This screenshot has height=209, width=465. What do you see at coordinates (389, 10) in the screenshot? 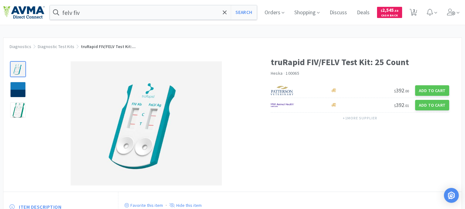
I see `span: 2,545` at bounding box center [389, 10].